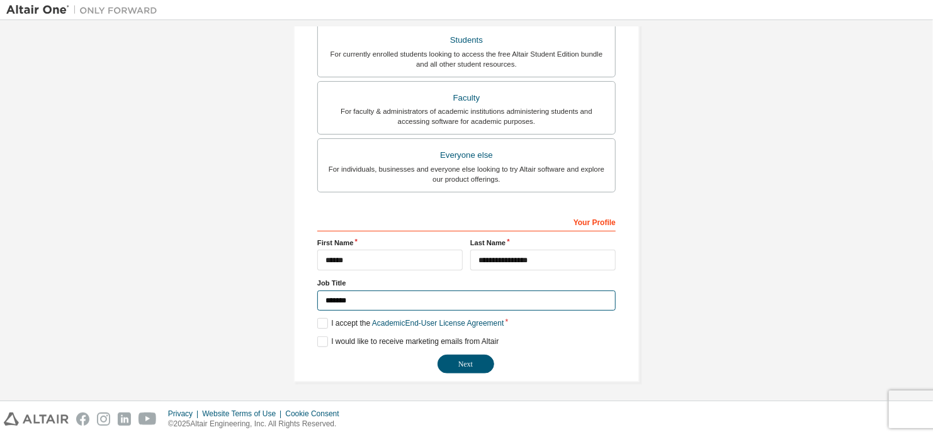 The image size is (933, 437). Describe the element at coordinates (408, 342) in the screenshot. I see `label: I would like to receive marketing emails from Altair` at that location.